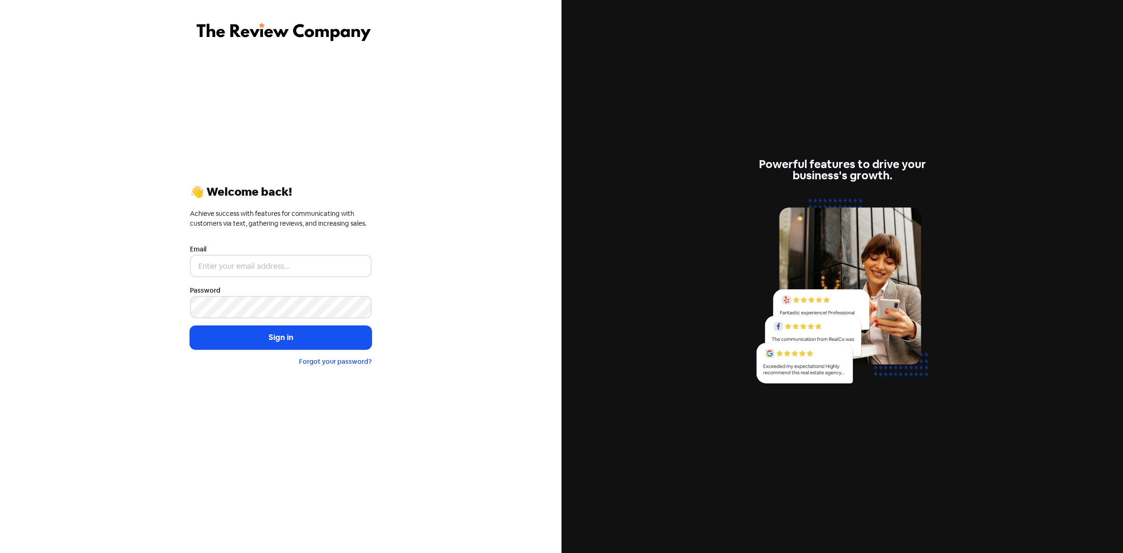 The image size is (1123, 553). What do you see at coordinates (281, 192) in the screenshot?
I see `div: 👋 Welcome back!` at bounding box center [281, 192].